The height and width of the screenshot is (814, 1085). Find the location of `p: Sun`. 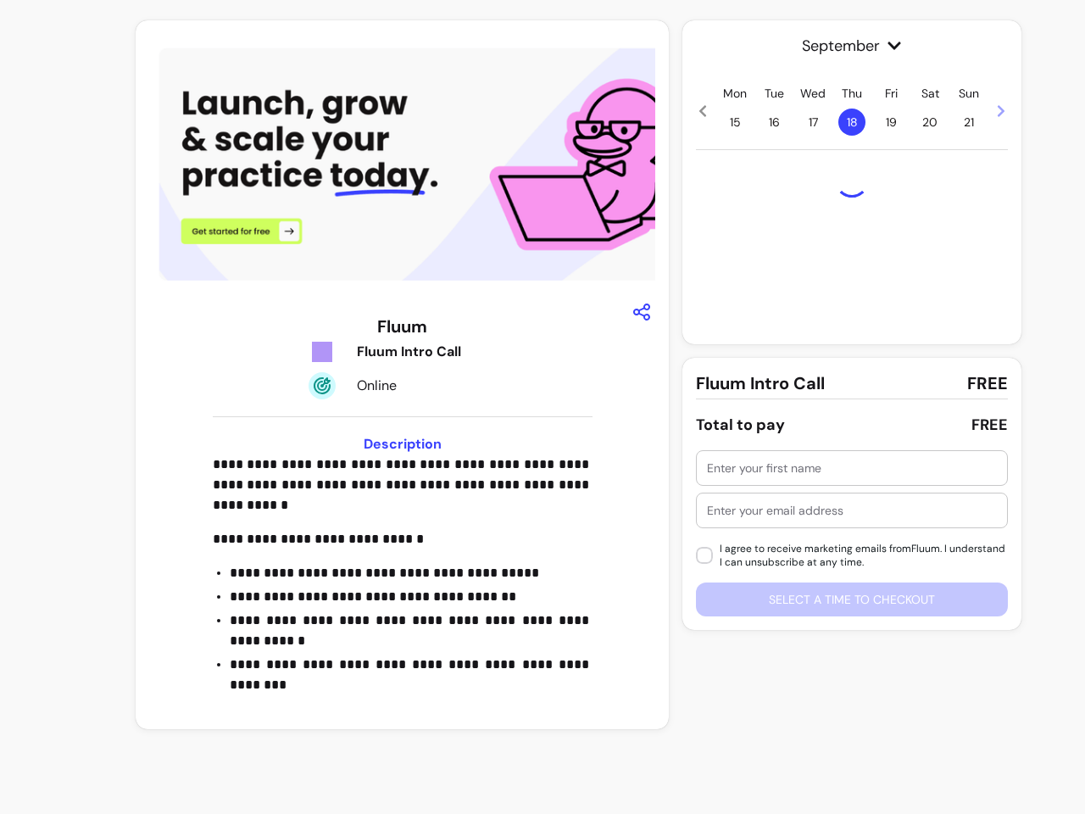

p: Sun is located at coordinates (969, 93).